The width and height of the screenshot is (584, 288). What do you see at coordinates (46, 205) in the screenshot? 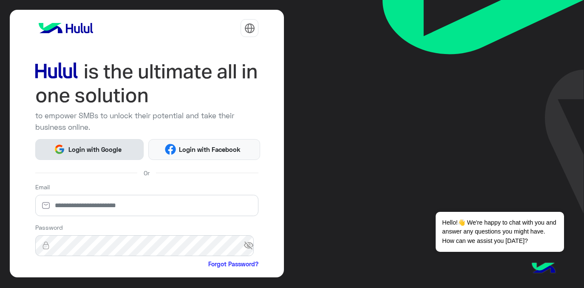
I see `img: email` at bounding box center [46, 205].